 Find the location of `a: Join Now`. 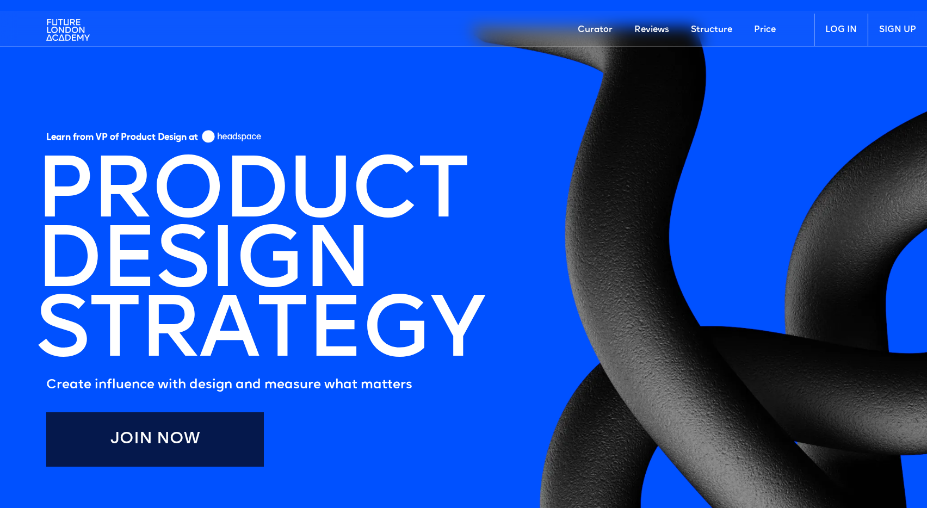

a: Join Now is located at coordinates (155, 440).